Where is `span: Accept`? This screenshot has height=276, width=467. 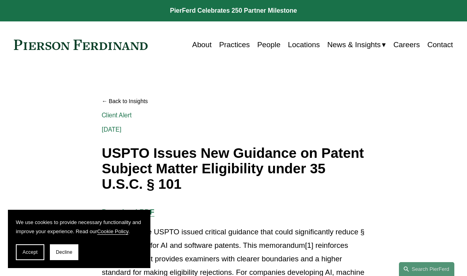 span: Accept is located at coordinates (30, 252).